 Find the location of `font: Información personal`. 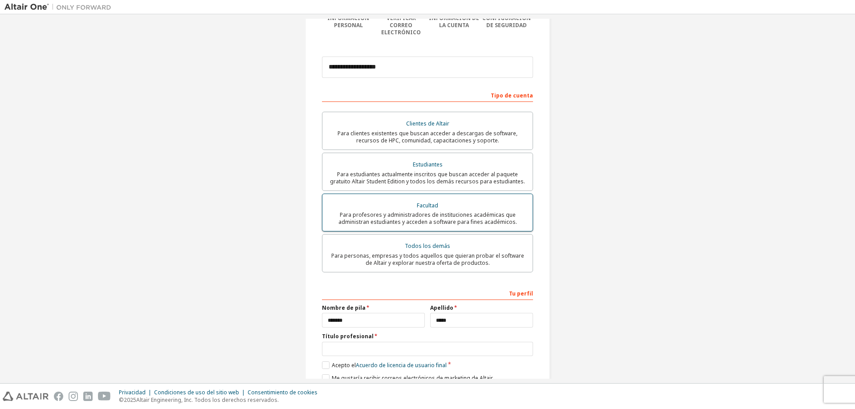

font: Información personal is located at coordinates (348, 21).